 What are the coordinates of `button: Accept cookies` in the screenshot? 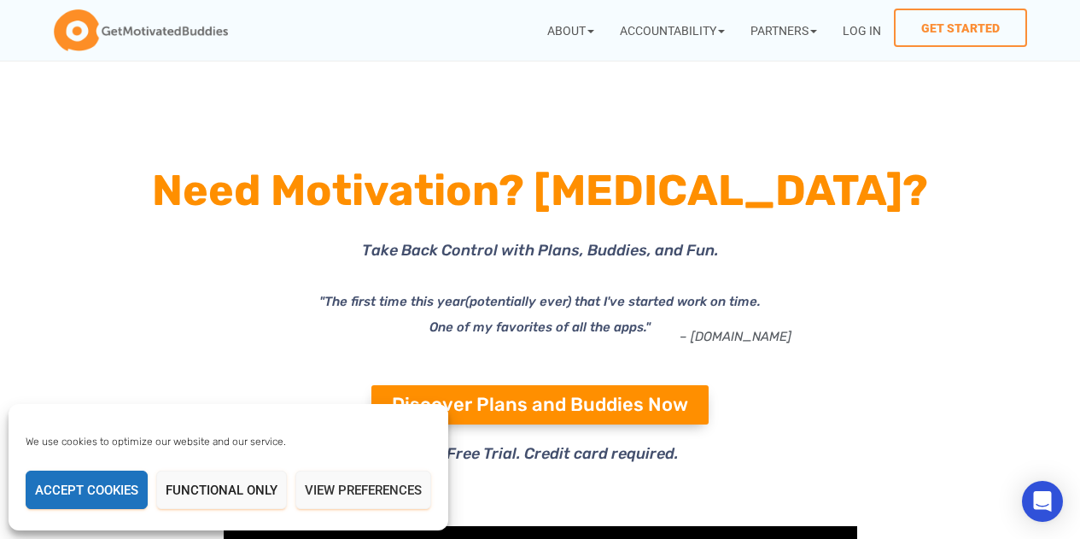 It's located at (86, 489).